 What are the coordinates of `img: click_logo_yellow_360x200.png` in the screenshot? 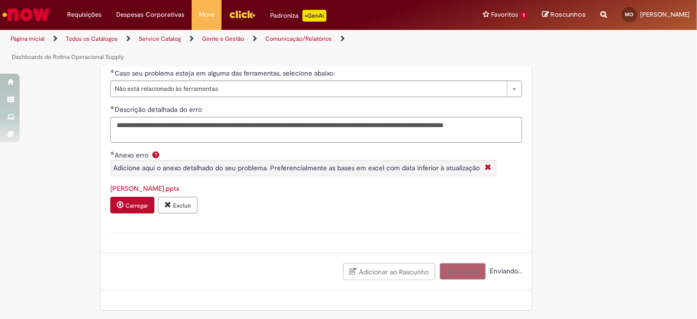 It's located at (242, 14).